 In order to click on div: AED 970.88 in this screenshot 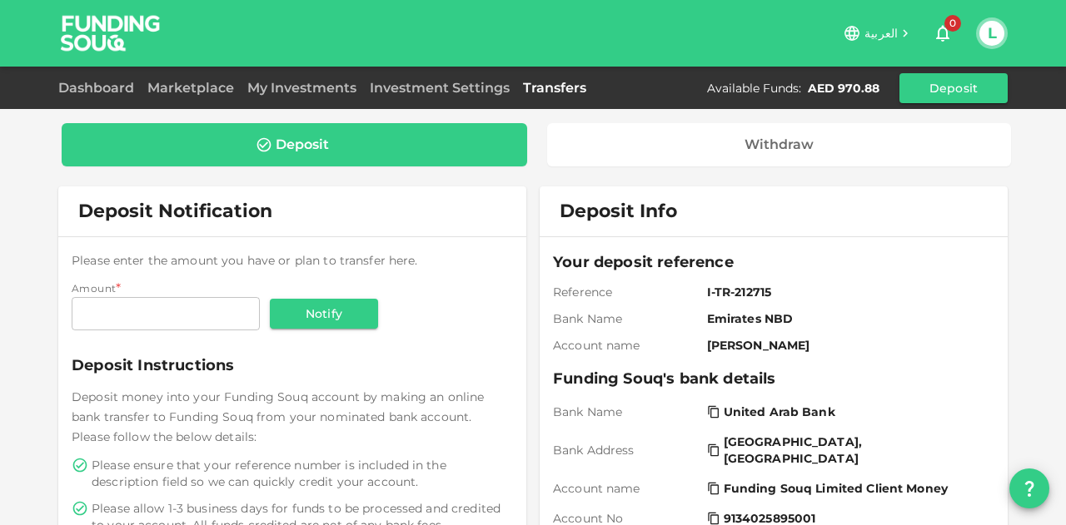, I will do `click(843, 88)`.